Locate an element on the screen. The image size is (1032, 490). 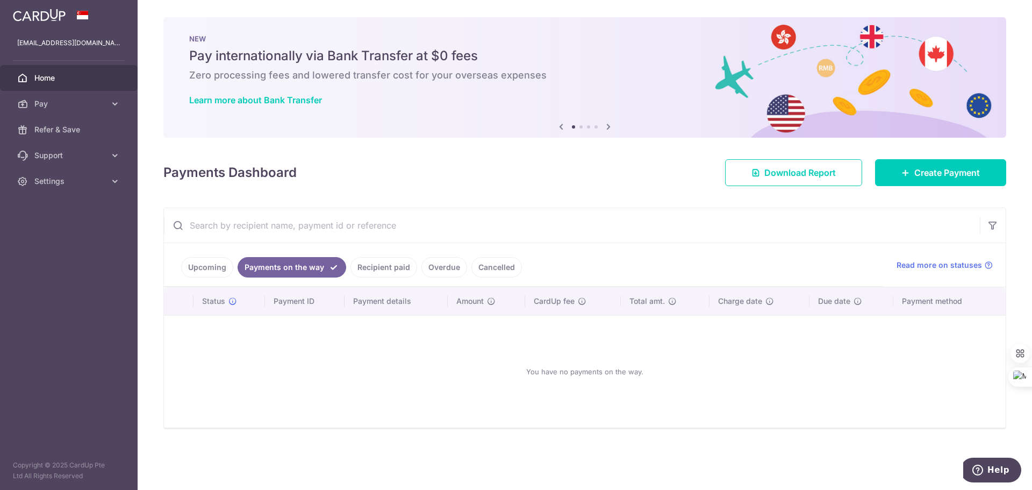
a: Download Report is located at coordinates (794, 173).